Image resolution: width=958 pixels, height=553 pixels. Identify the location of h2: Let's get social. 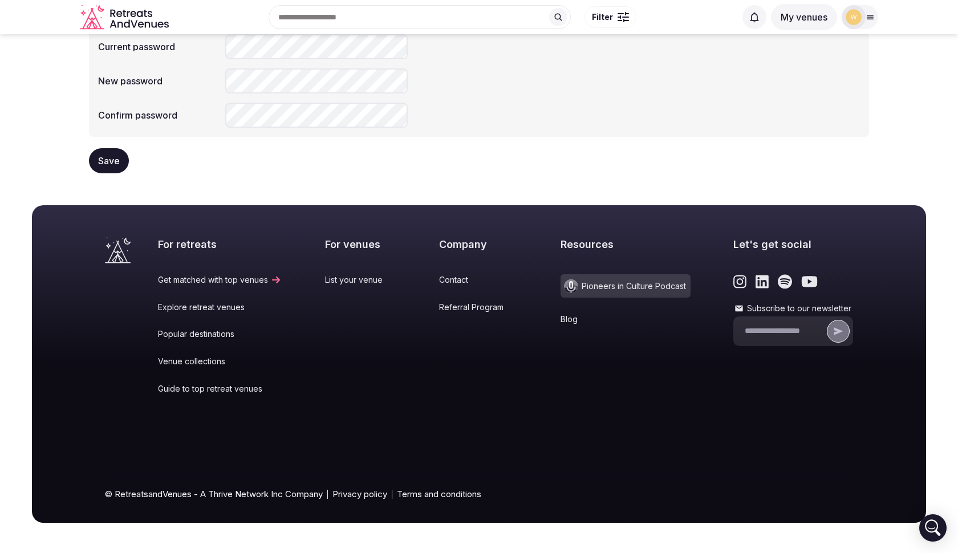
(793, 244).